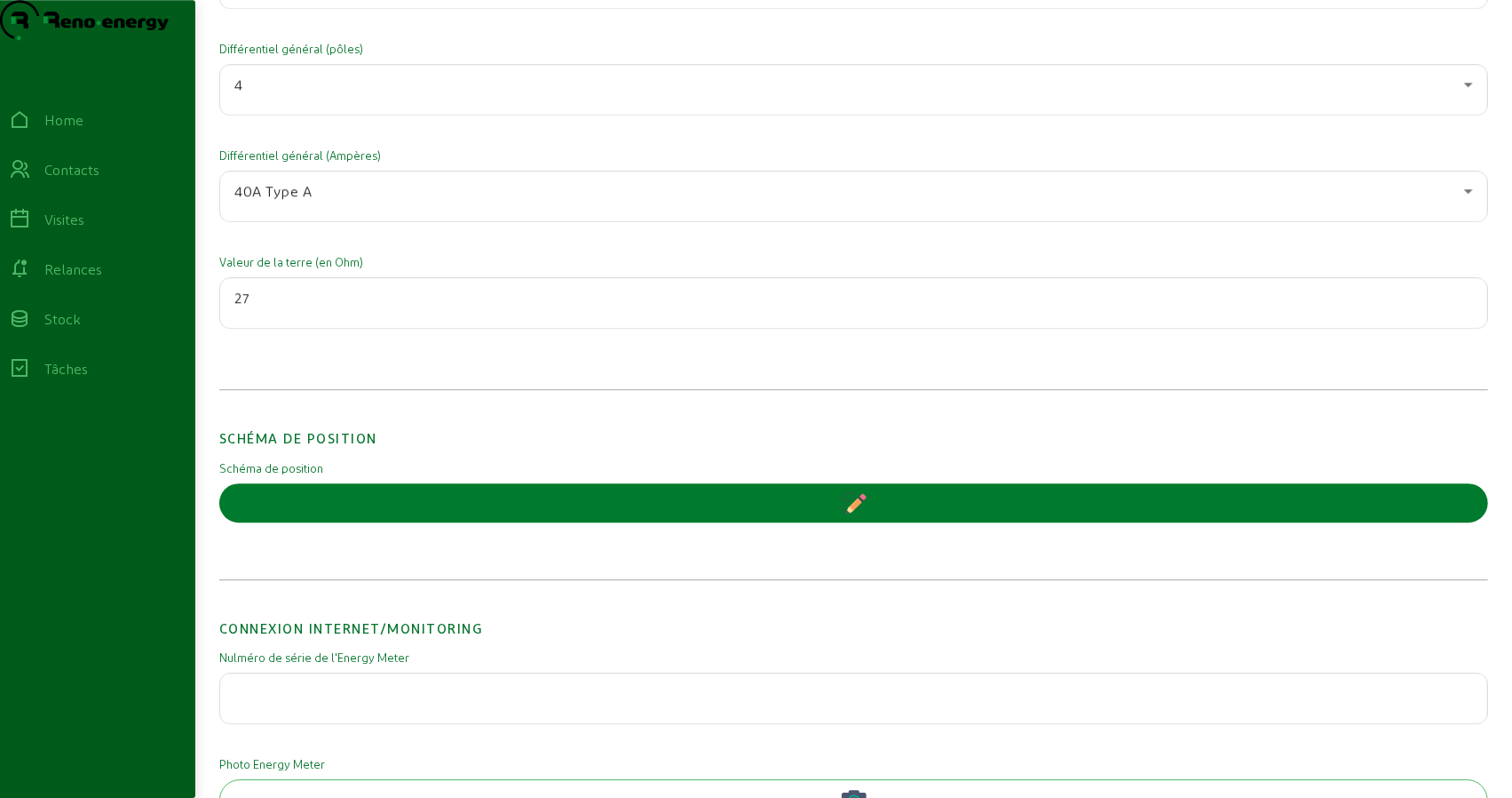  Describe the element at coordinates (853, 262) in the screenshot. I see `mat-label: Valeur de la terre (en Ohm)` at that location.